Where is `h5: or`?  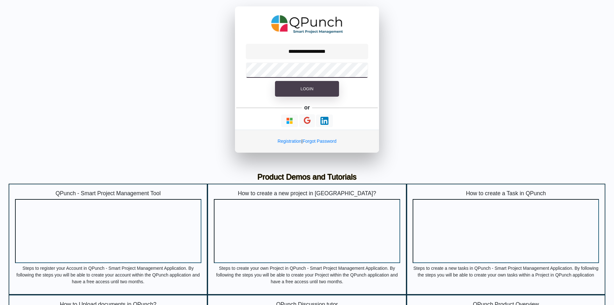 h5: or is located at coordinates (307, 107).